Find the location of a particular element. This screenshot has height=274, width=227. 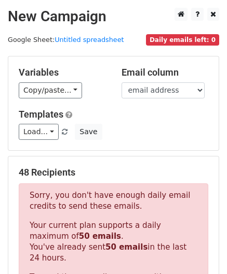

a: Templates is located at coordinates (41, 114).